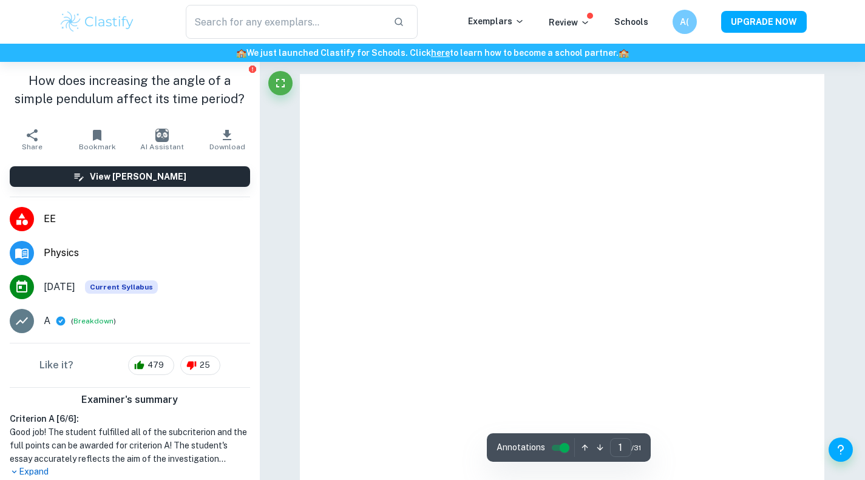 The image size is (865, 480). I want to click on span: Physics, so click(147, 253).